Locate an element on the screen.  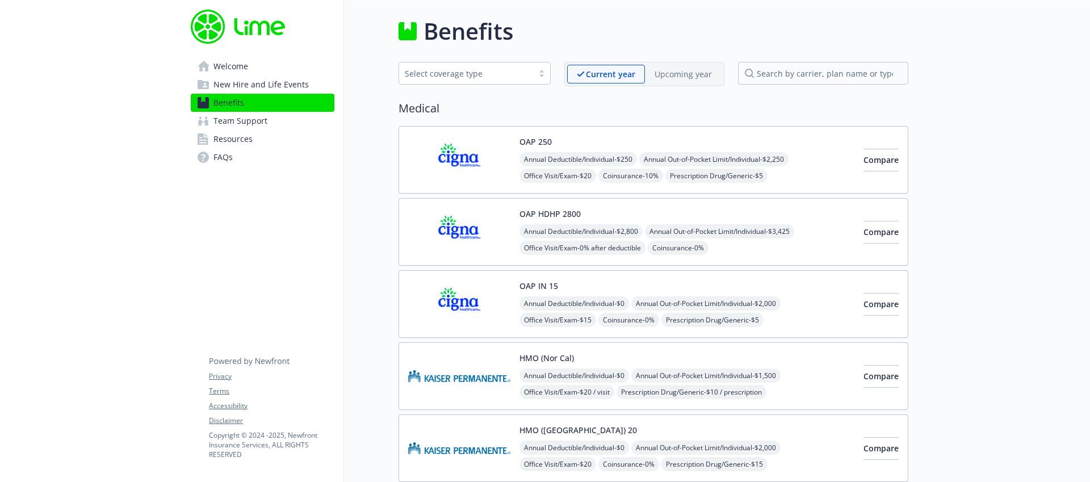
a: Accessibility is located at coordinates (271, 406).